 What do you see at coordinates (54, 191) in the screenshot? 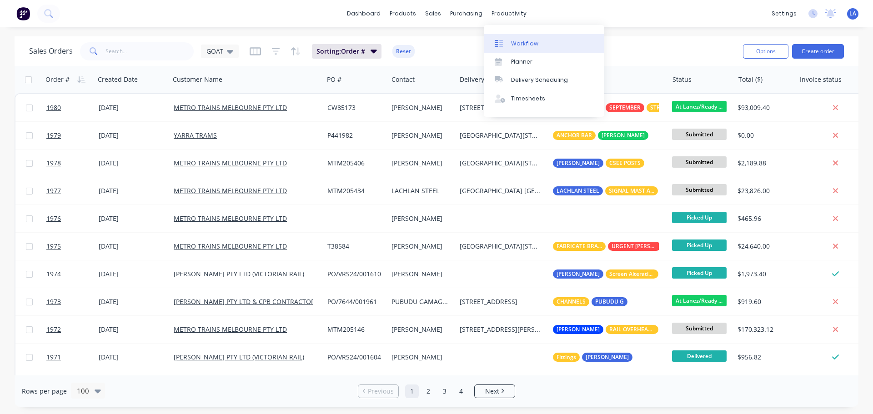
I see `span: 1977` at bounding box center [54, 191].